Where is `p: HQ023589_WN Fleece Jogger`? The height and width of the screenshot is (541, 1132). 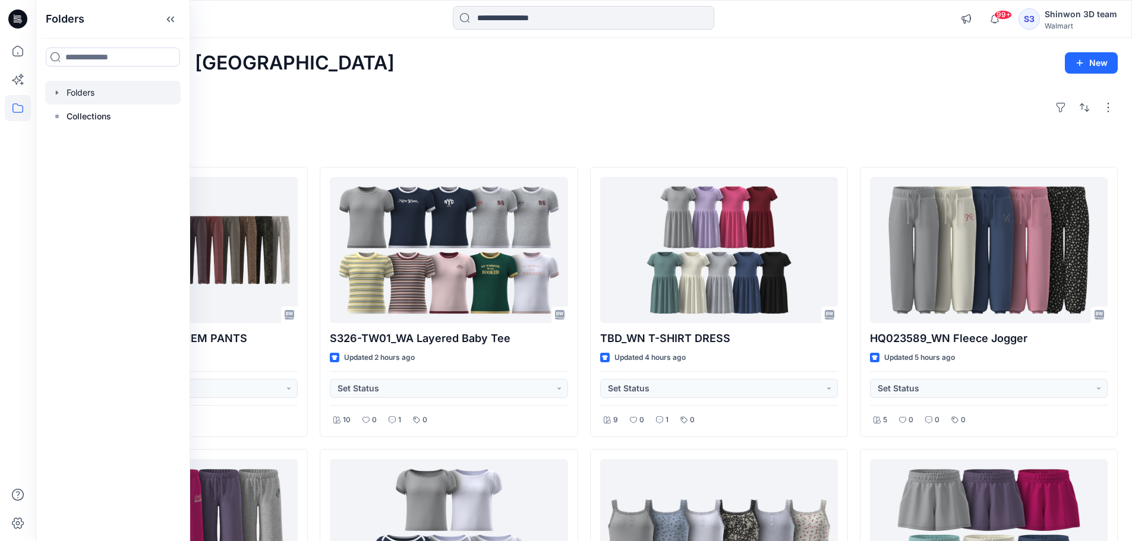 p: HQ023589_WN Fleece Jogger is located at coordinates (988, 339).